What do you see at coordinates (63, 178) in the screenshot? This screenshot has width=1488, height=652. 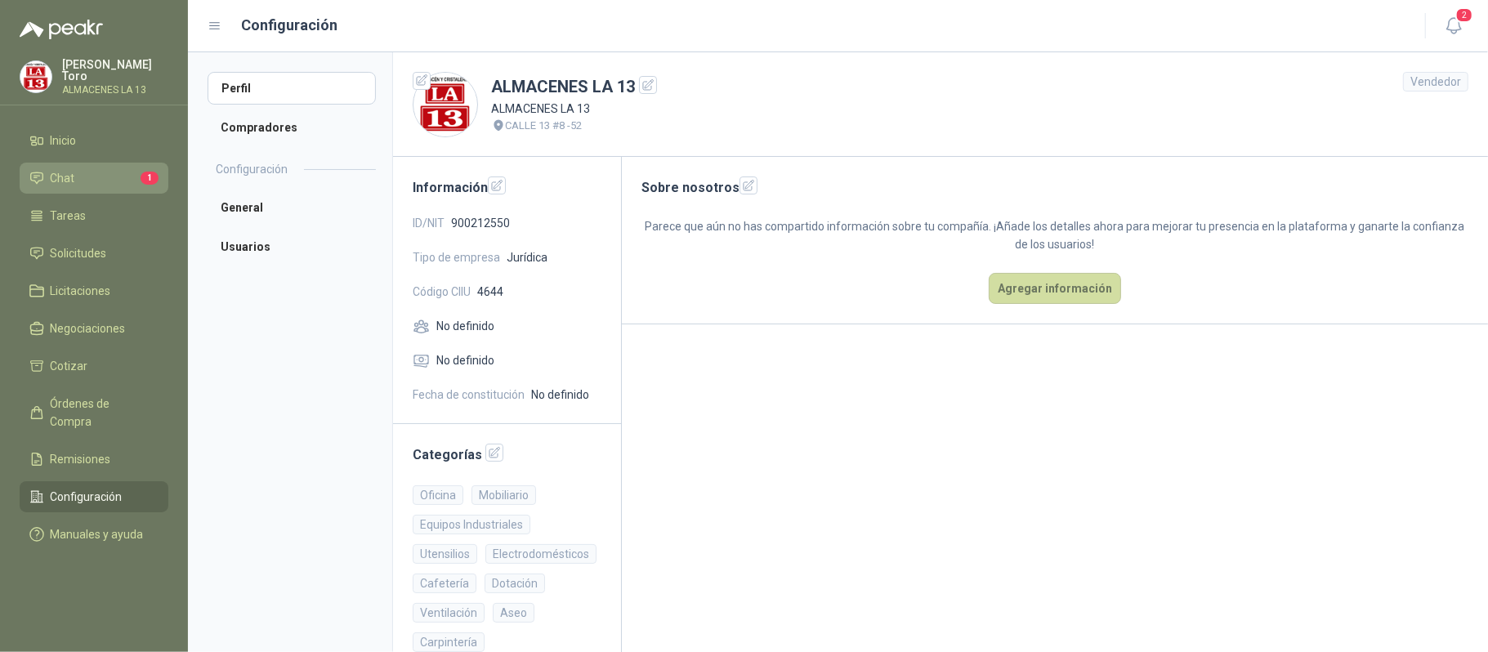 I see `span: Chat` at bounding box center [63, 178].